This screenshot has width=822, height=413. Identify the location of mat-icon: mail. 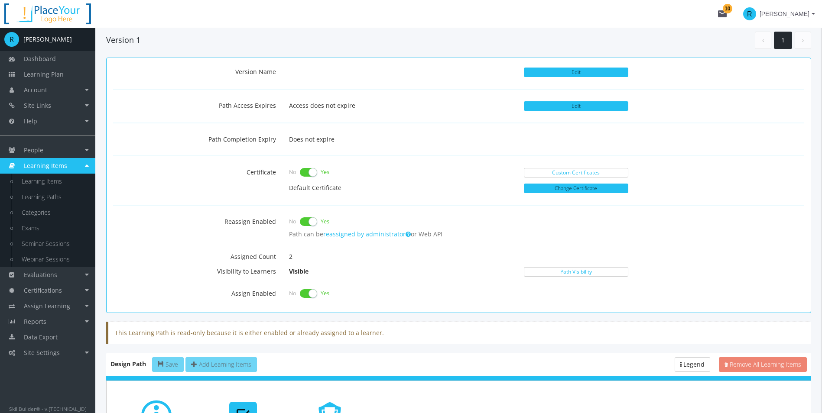
(722, 14).